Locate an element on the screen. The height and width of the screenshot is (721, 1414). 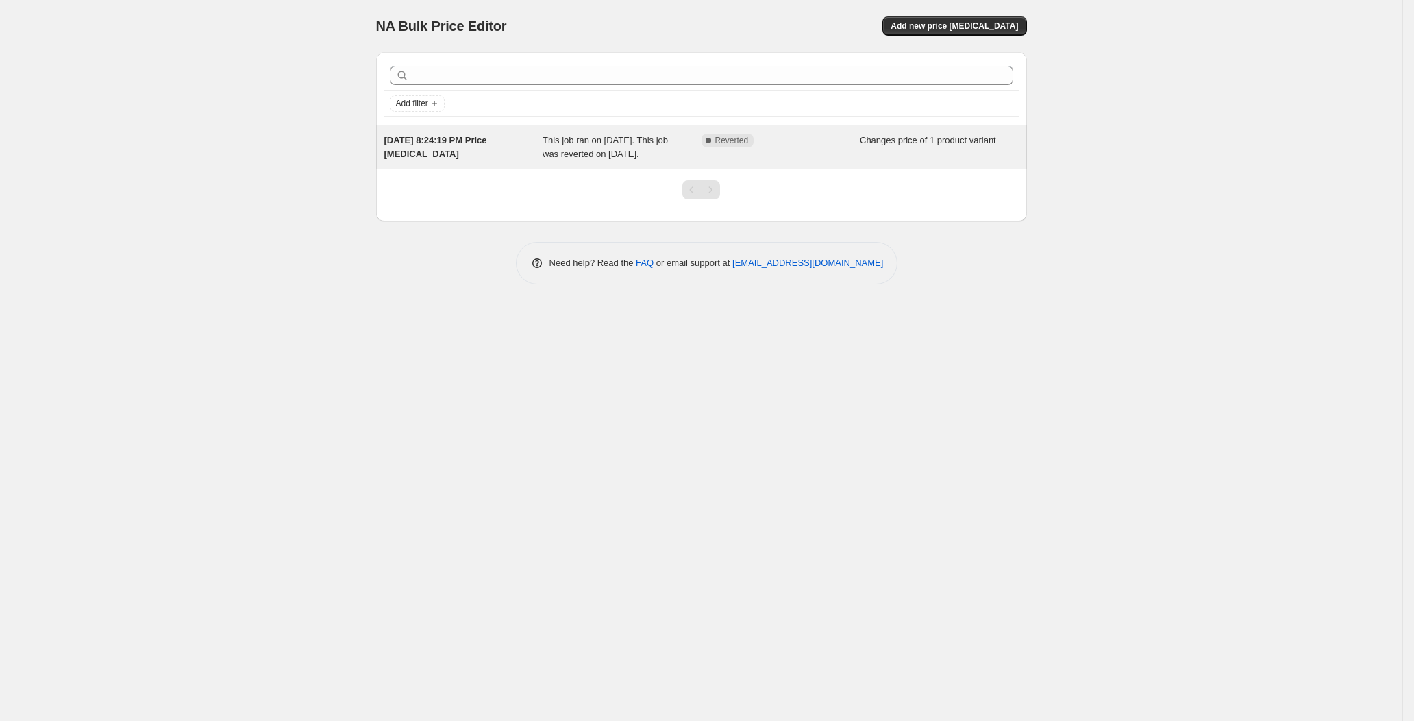
a: FAQ is located at coordinates (645, 262).